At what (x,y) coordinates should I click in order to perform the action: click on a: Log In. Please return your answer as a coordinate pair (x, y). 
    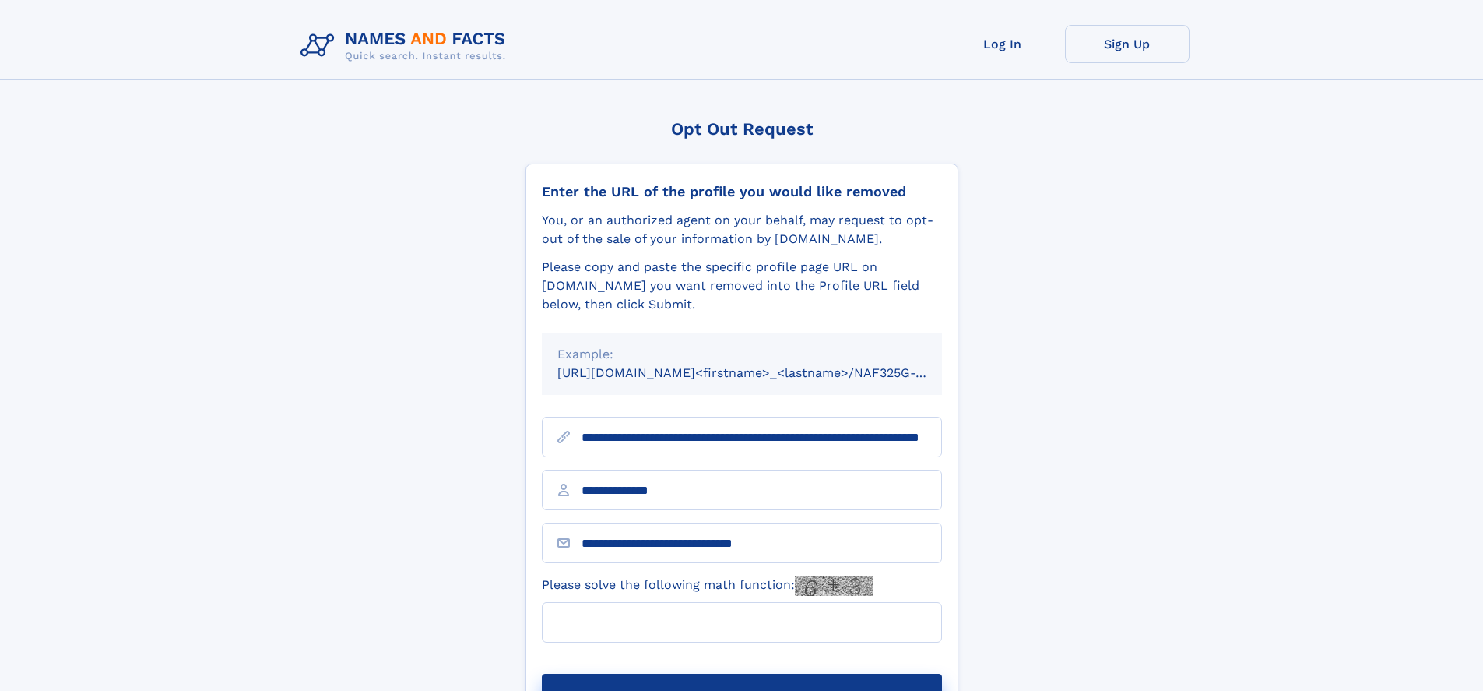
    Looking at the image, I should click on (1003, 44).